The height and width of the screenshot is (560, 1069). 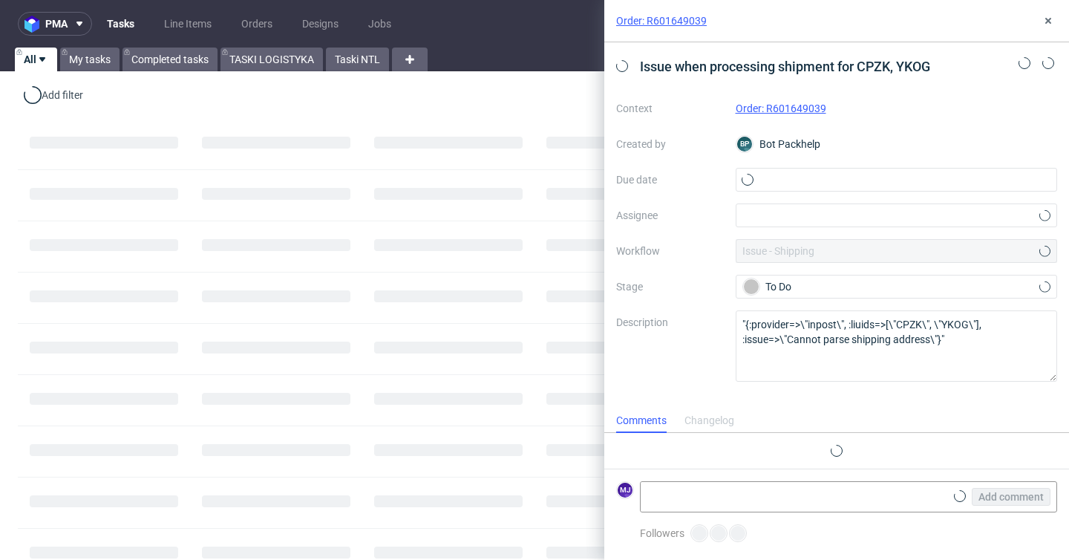 I want to click on button: pma, so click(x=55, y=24).